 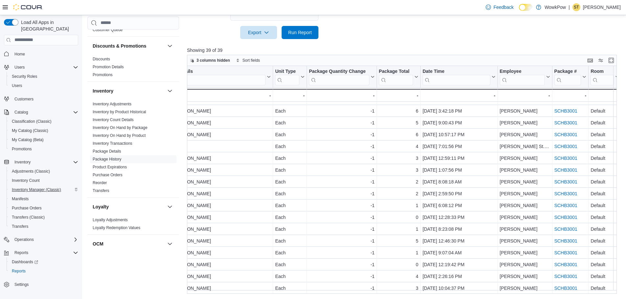 I want to click on span: Transfers (Classic), so click(x=44, y=218).